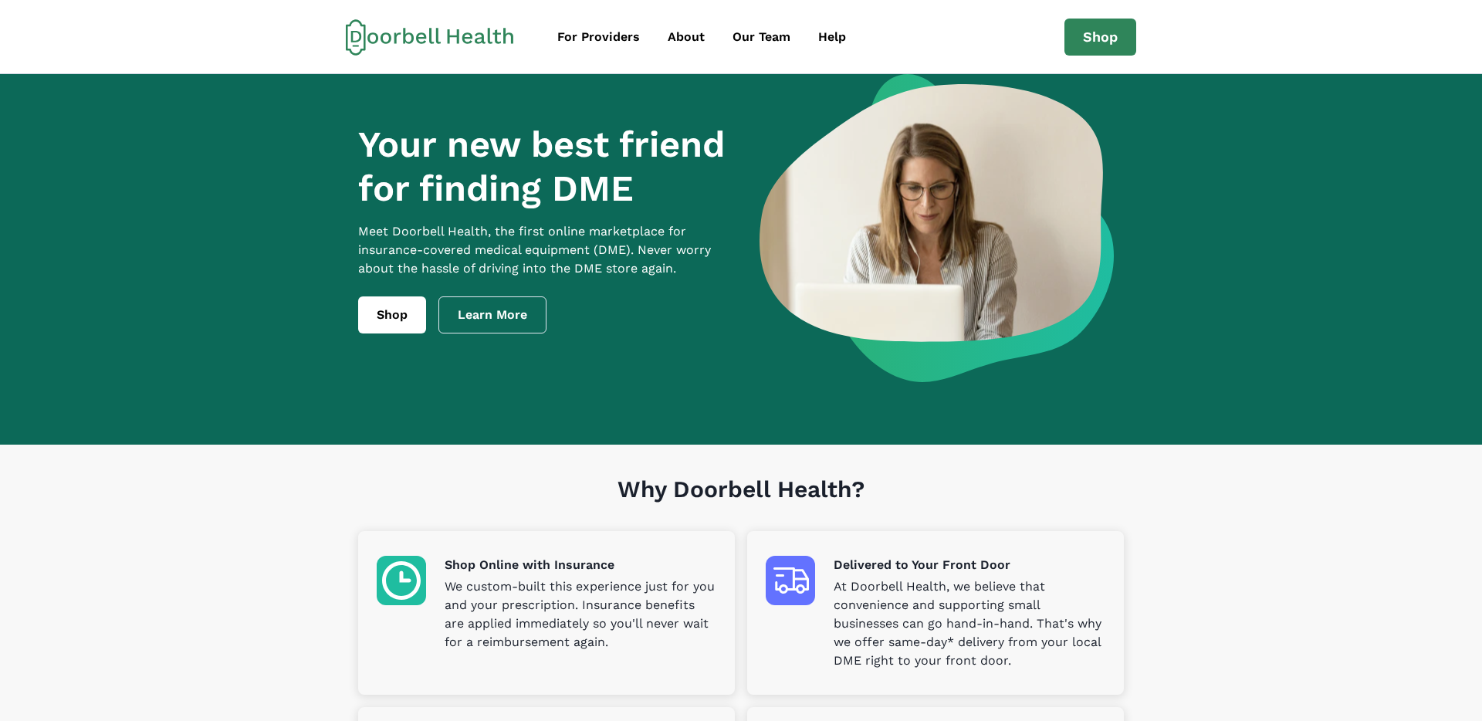  What do you see at coordinates (581, 615) in the screenshot?
I see `p: We custom-built this experience just for you and your prescription. Insurance benefits are applie...` at bounding box center [581, 615].